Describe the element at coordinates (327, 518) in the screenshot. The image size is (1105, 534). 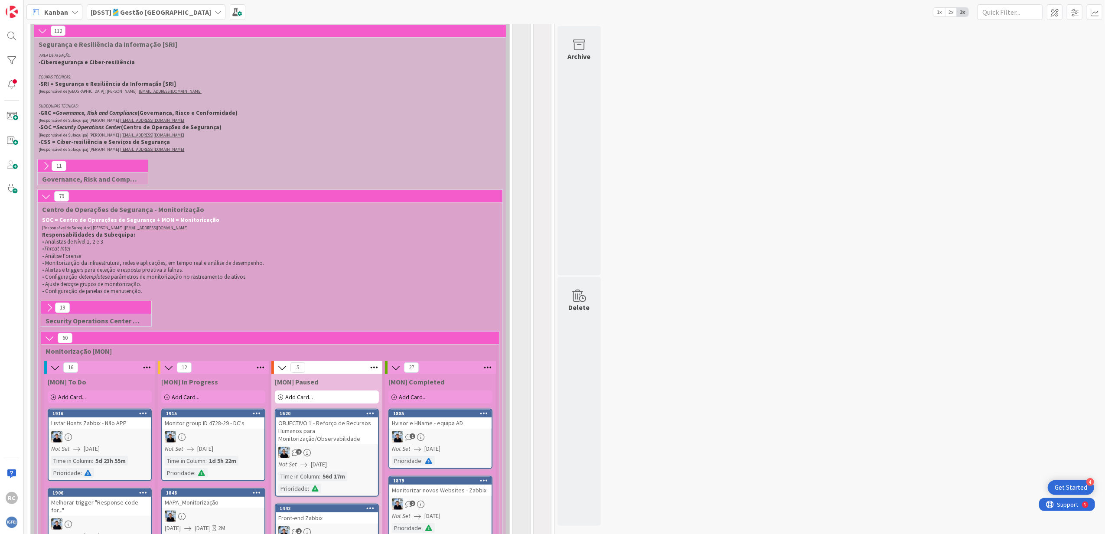
I see `div: Front-end Zabbix` at that location.